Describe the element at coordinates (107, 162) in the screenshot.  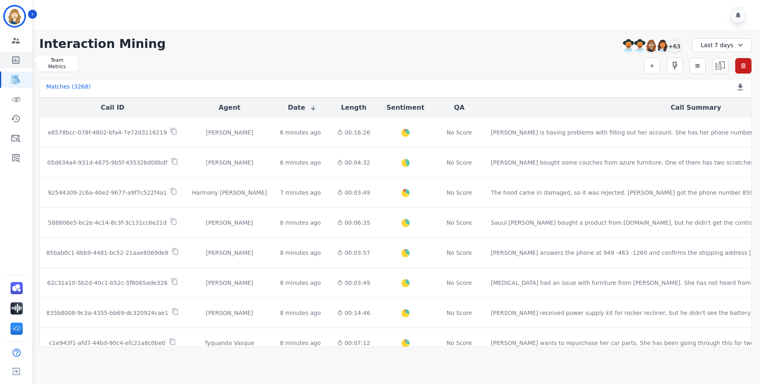
I see `p: 05d634a4-931d-4875-9b5f-43532bd08bdf` at that location.